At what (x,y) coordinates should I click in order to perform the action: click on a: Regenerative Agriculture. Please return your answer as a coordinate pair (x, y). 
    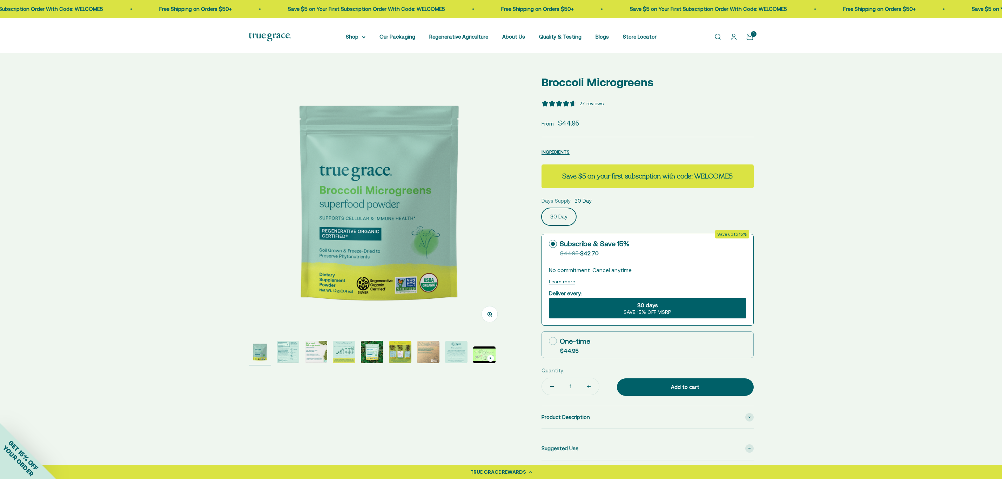
    Looking at the image, I should click on (459, 36).